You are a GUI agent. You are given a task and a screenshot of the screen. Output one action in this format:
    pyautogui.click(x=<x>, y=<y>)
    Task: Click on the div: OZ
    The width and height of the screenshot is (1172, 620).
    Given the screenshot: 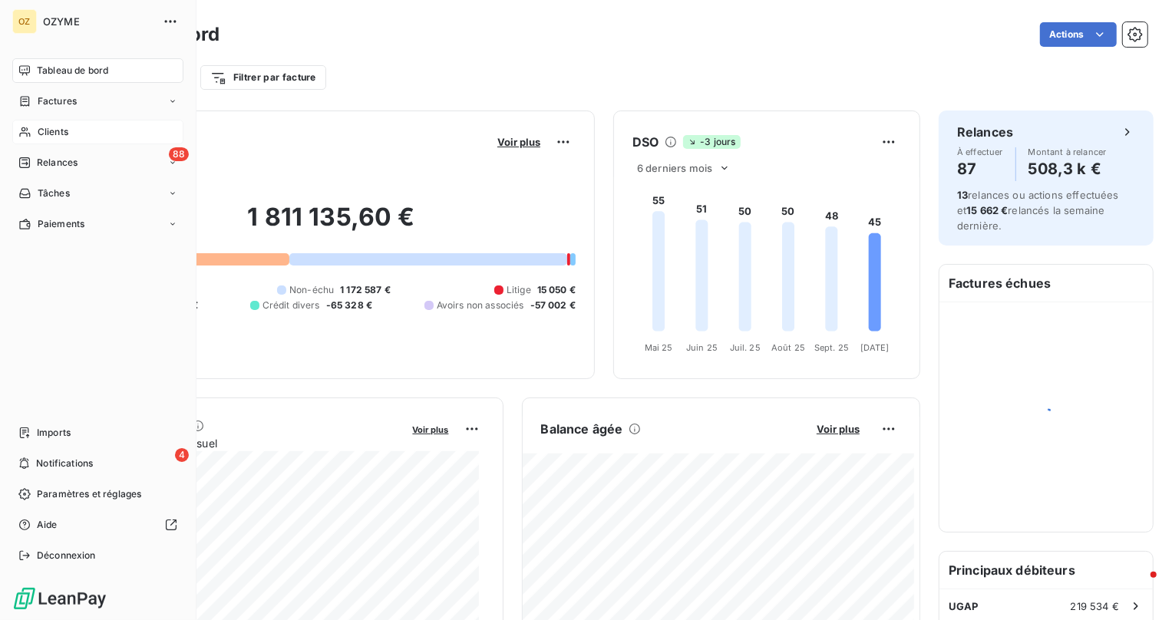 What is the action you would take?
    pyautogui.click(x=25, y=21)
    